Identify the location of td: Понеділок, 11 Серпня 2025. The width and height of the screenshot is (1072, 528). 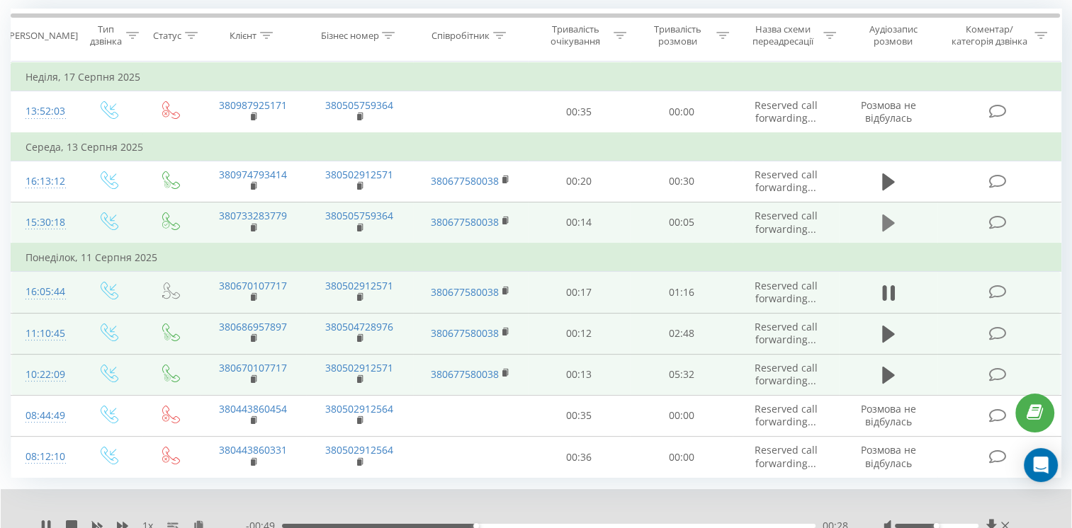
(536, 258).